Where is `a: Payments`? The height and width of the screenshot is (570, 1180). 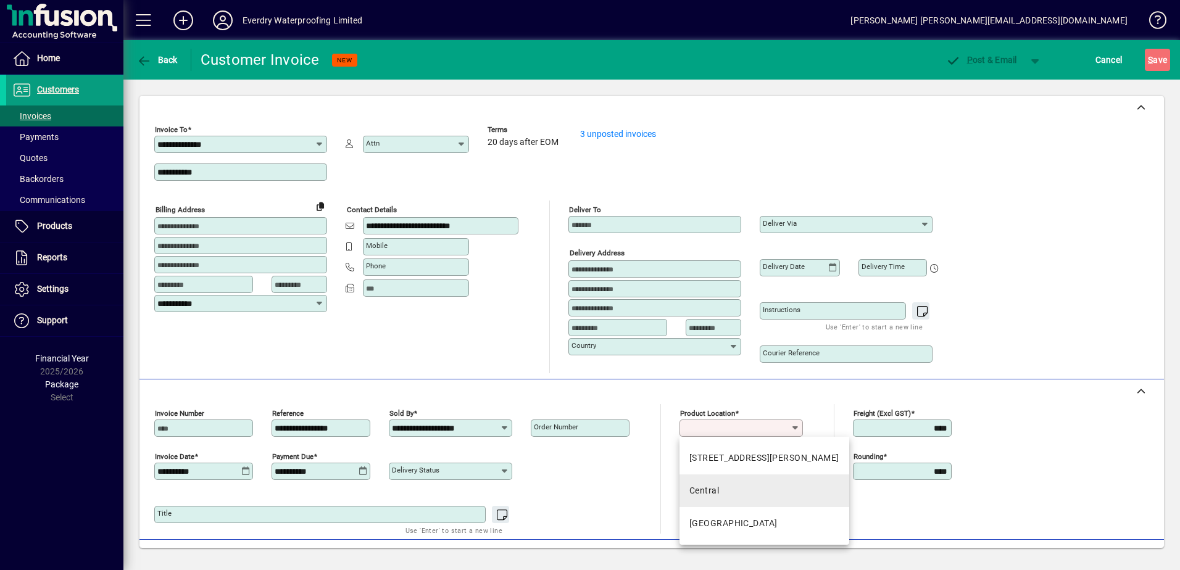 a: Payments is located at coordinates (65, 137).